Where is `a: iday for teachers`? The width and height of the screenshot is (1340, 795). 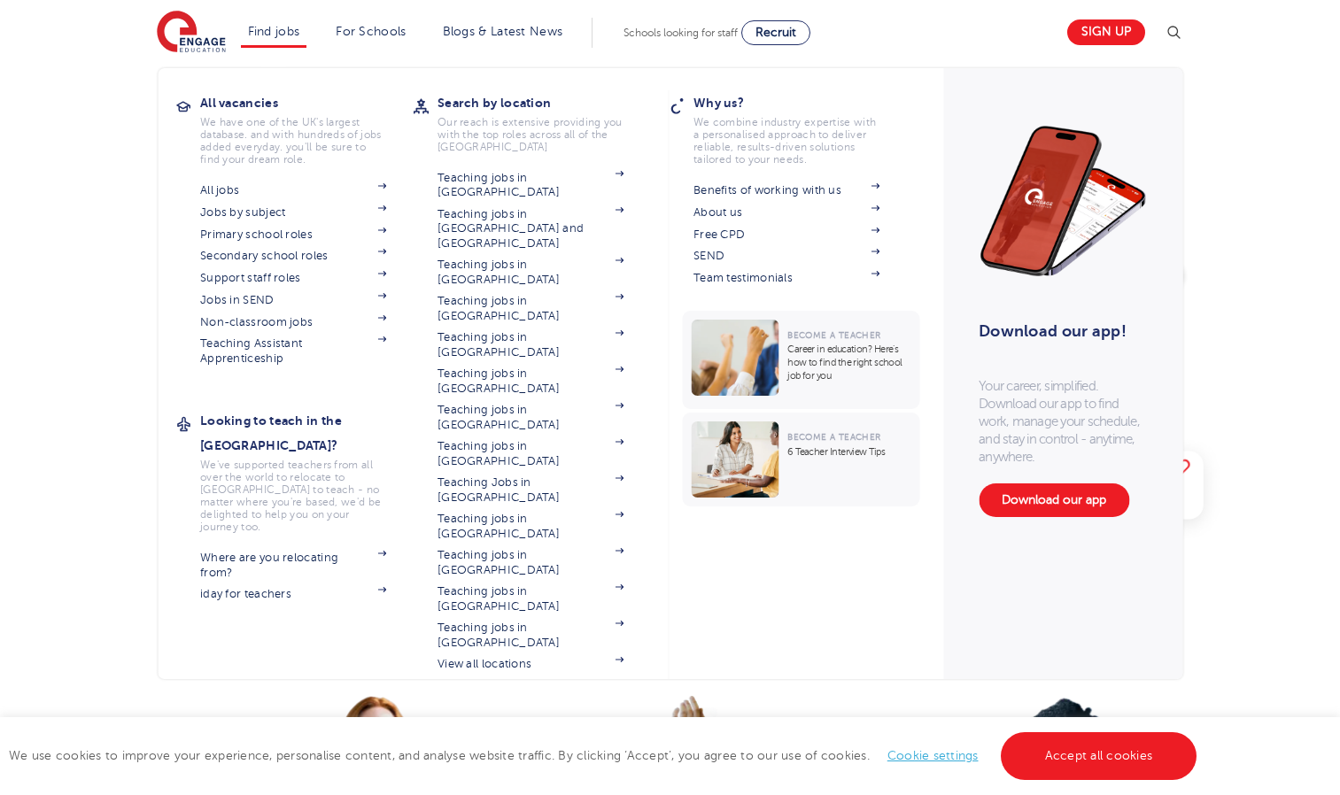
a: iday for teachers is located at coordinates (293, 594).